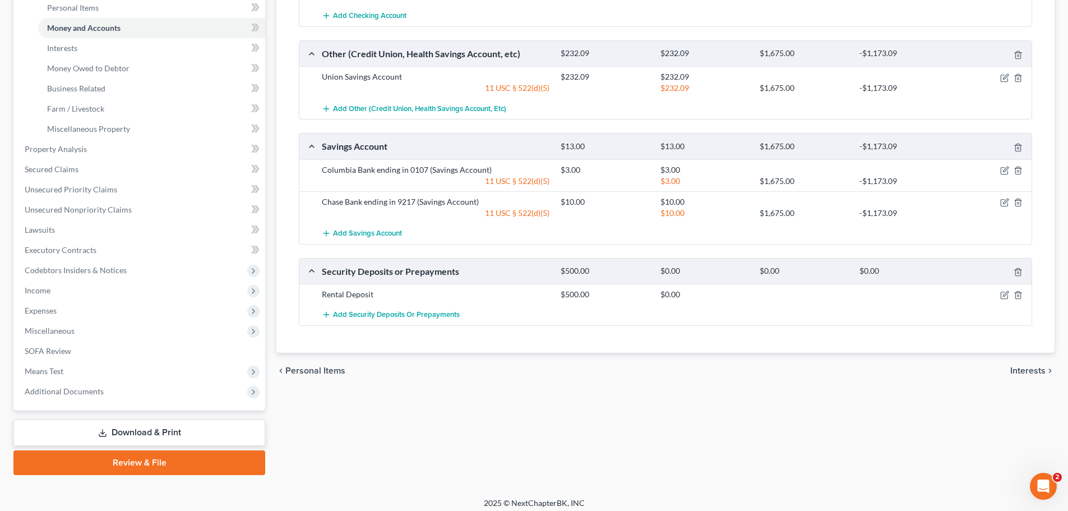 The width and height of the screenshot is (1068, 511). I want to click on button: Interests chevron_right, so click(1032, 371).